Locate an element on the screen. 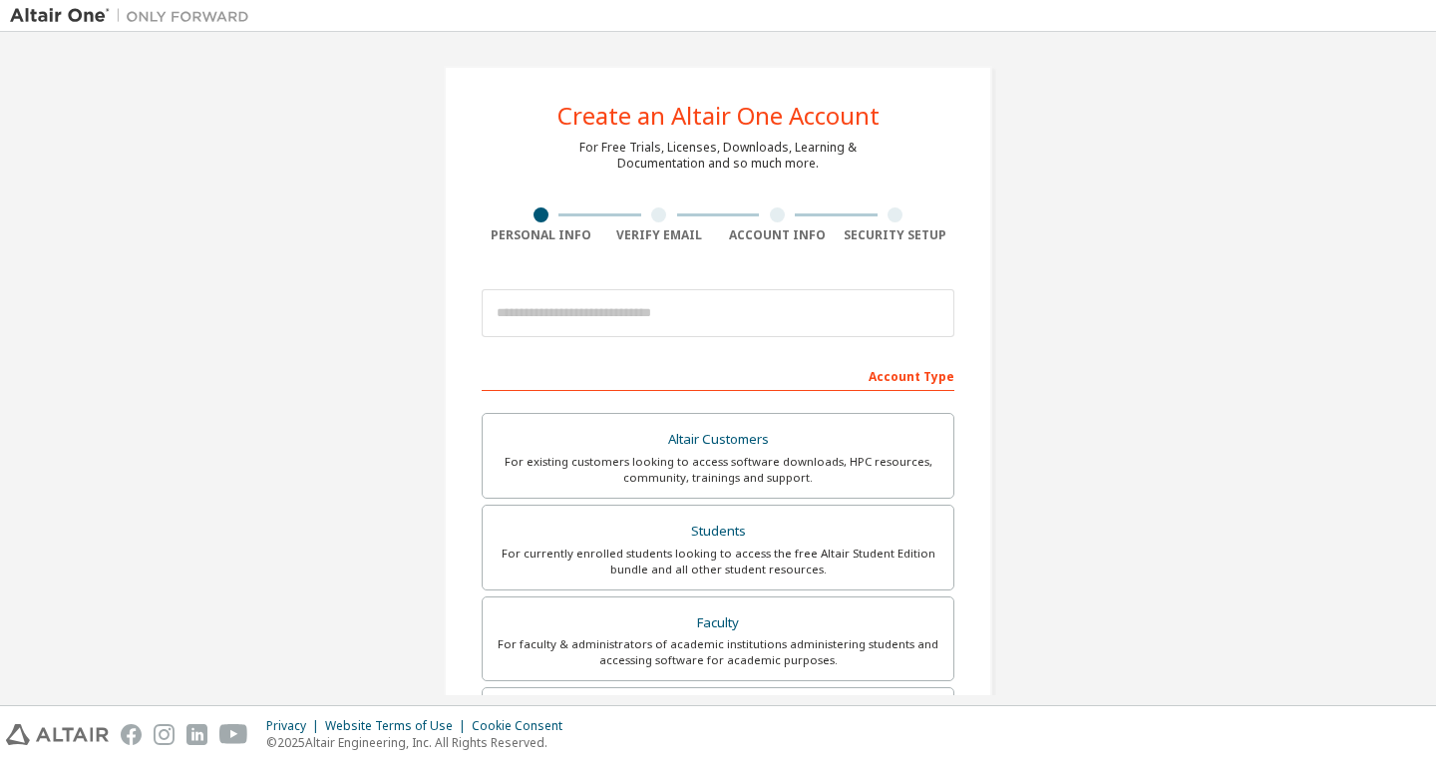  div: Website Terms of Use is located at coordinates (398, 726).